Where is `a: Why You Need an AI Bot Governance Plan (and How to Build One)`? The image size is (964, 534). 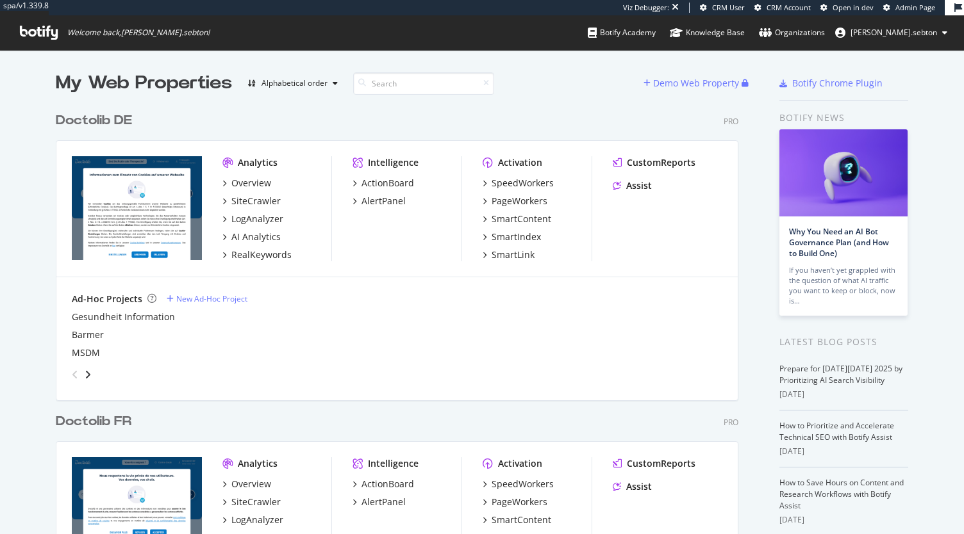
a: Why You Need an AI Bot Governance Plan (and How to Build One) is located at coordinates (839, 242).